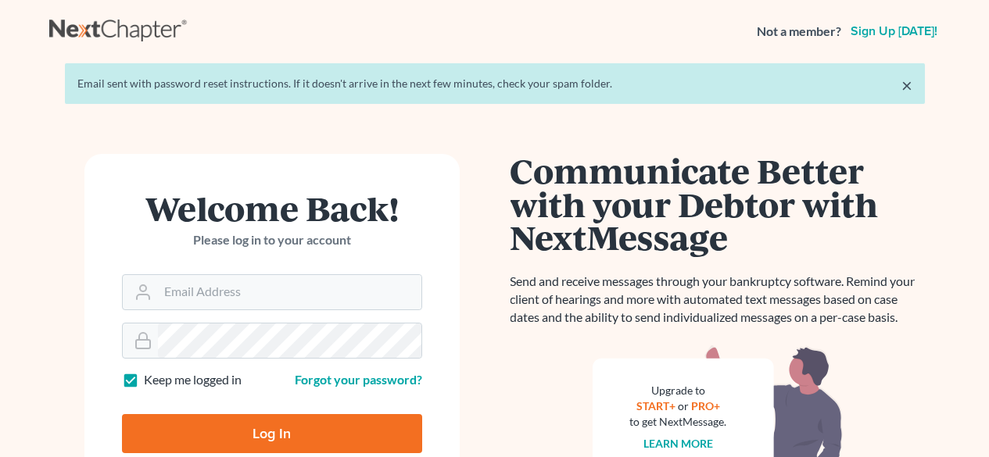 The height and width of the screenshot is (457, 989). What do you see at coordinates (718, 204) in the screenshot?
I see `h1: Communicate Better with your Debtor with NextMessage` at bounding box center [718, 204].